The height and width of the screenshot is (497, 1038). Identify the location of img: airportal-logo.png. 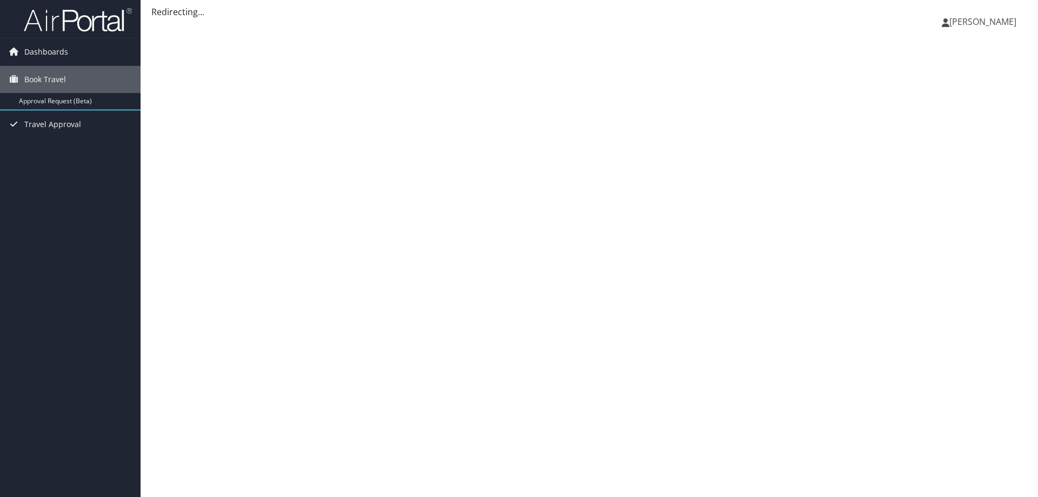
(78, 19).